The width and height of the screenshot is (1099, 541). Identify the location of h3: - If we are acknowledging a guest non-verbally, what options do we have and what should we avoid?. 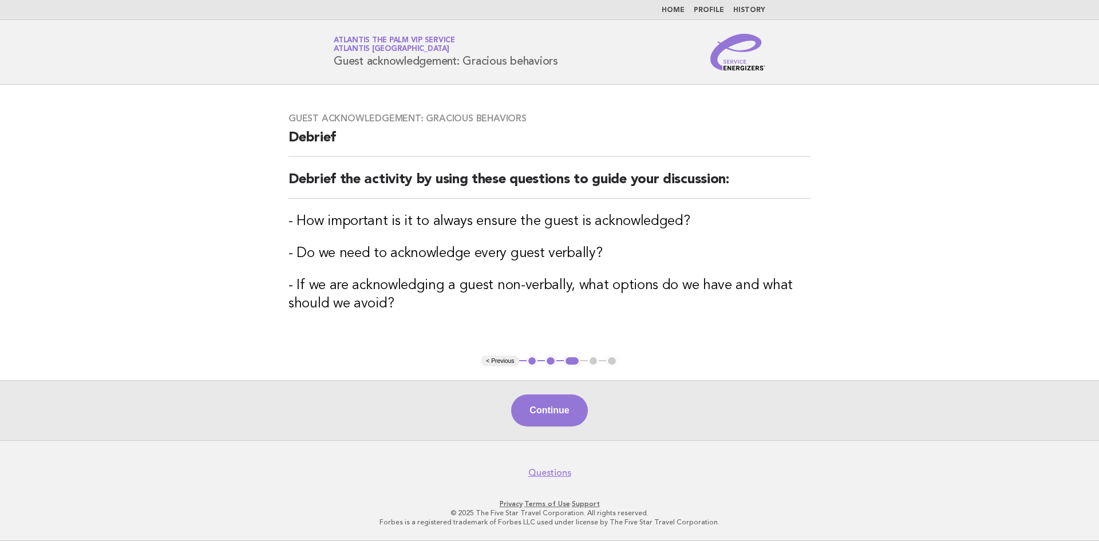
(549, 295).